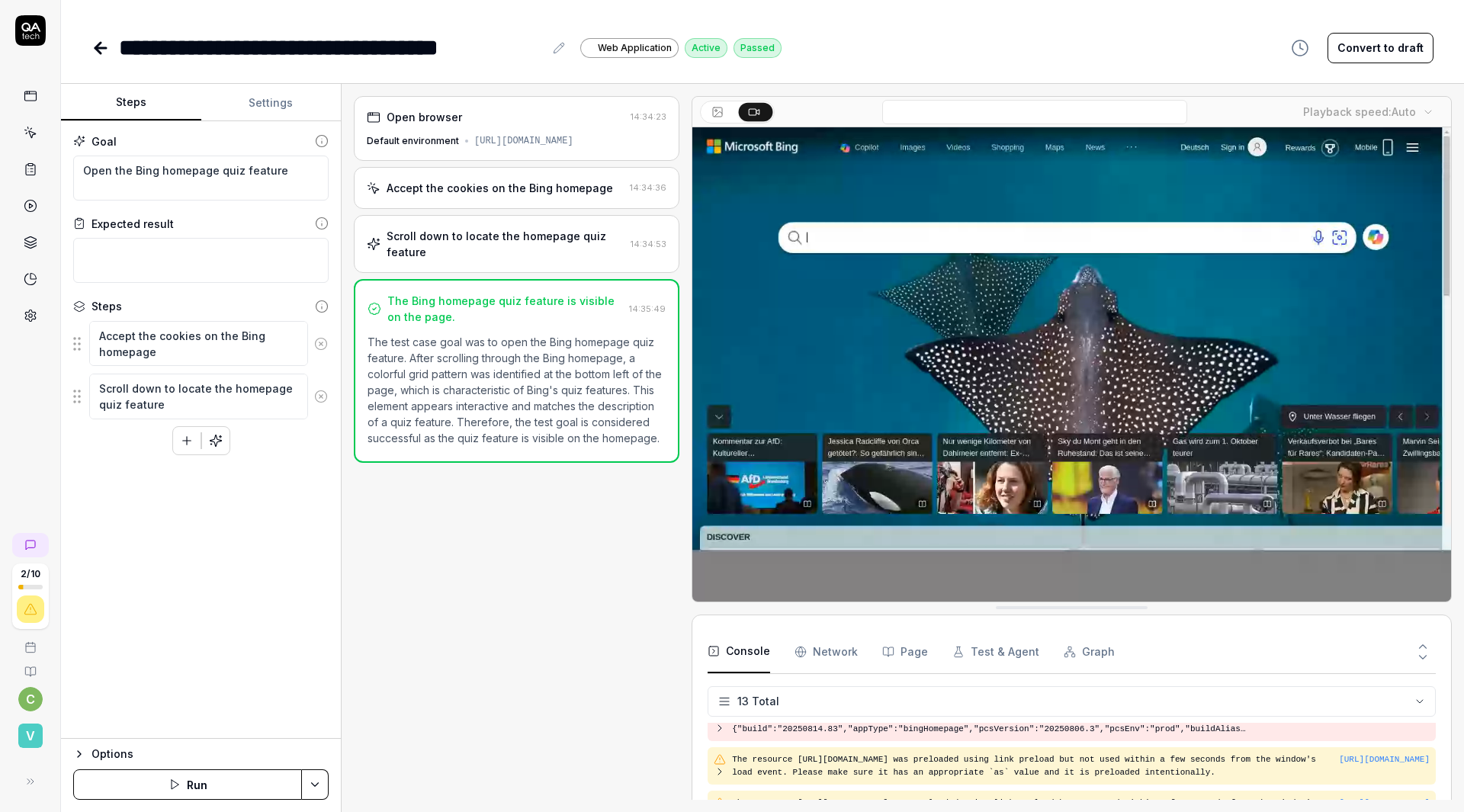 This screenshot has height=812, width=1464. What do you see at coordinates (187, 785) in the screenshot?
I see `button: Run` at bounding box center [187, 785].